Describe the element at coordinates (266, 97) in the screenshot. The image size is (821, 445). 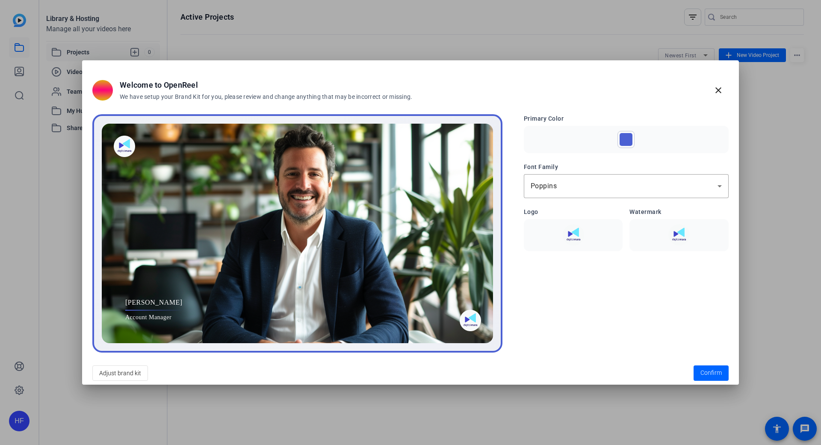
I see `h3: We have setup your Brand Kit for you, please review and change anything that may be incorrect or ...` at that location.